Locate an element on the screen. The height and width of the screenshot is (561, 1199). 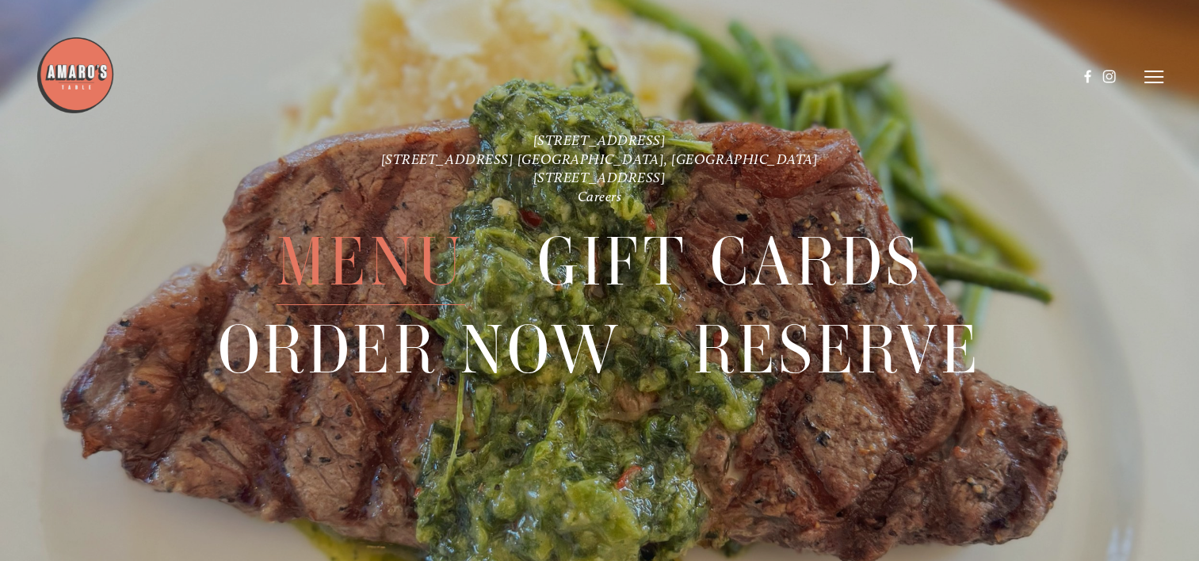
img: Amaro's Table is located at coordinates (75, 75).